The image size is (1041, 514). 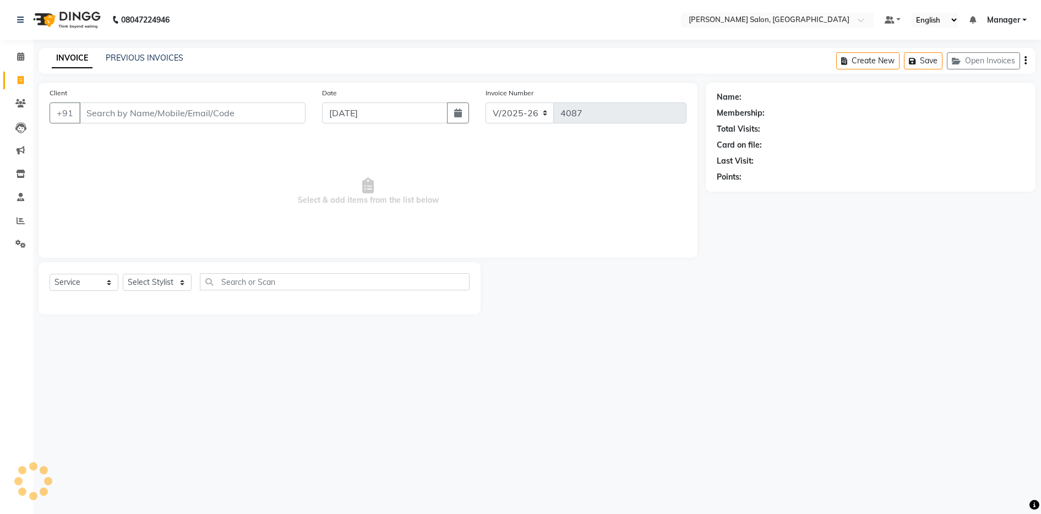 I want to click on a: PREVIOUS INVOICES, so click(x=144, y=58).